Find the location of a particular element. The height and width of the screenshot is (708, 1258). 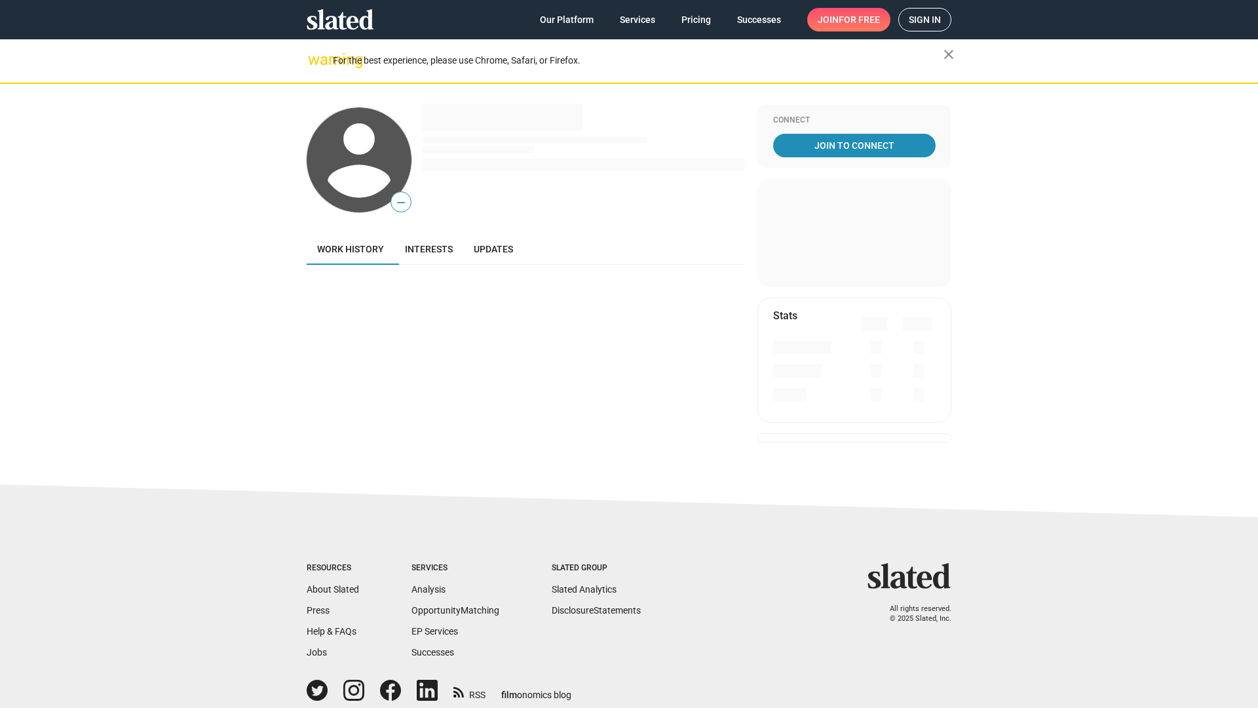

a: Join To Connect is located at coordinates (855, 145).